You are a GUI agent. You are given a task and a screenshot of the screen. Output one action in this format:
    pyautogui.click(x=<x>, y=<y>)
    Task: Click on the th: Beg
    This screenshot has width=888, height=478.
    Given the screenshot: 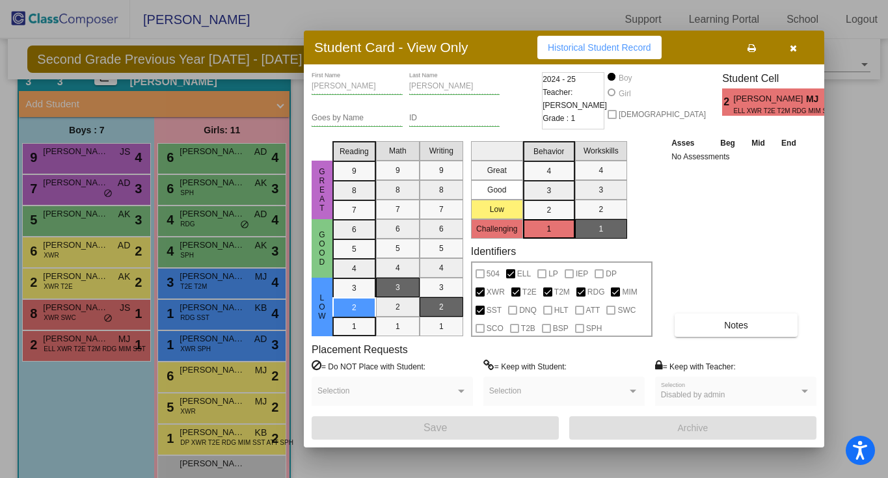 What is the action you would take?
    pyautogui.click(x=728, y=143)
    